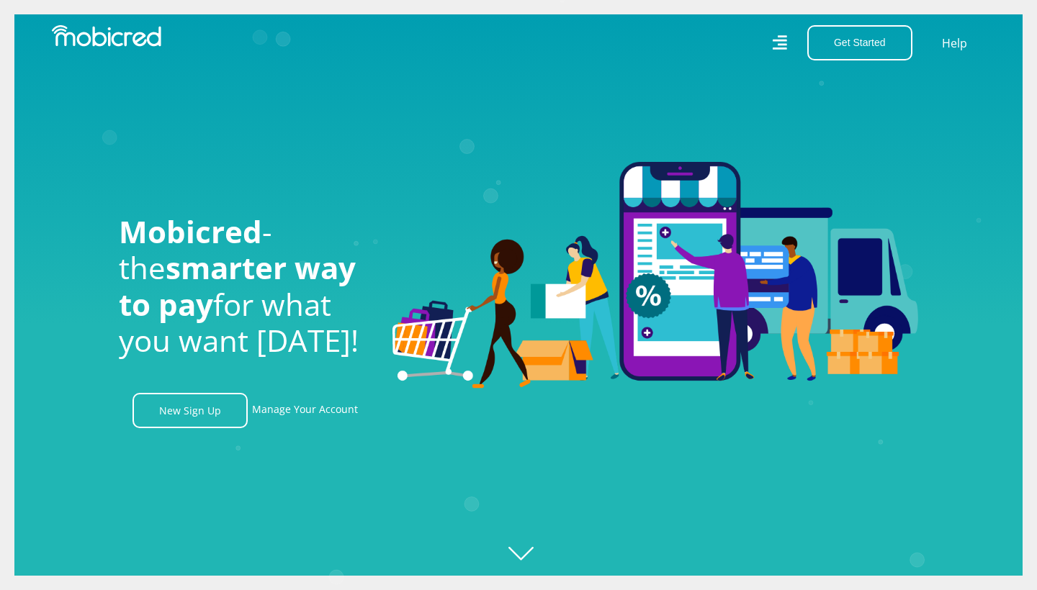  I want to click on span: Mobicred, so click(190, 231).